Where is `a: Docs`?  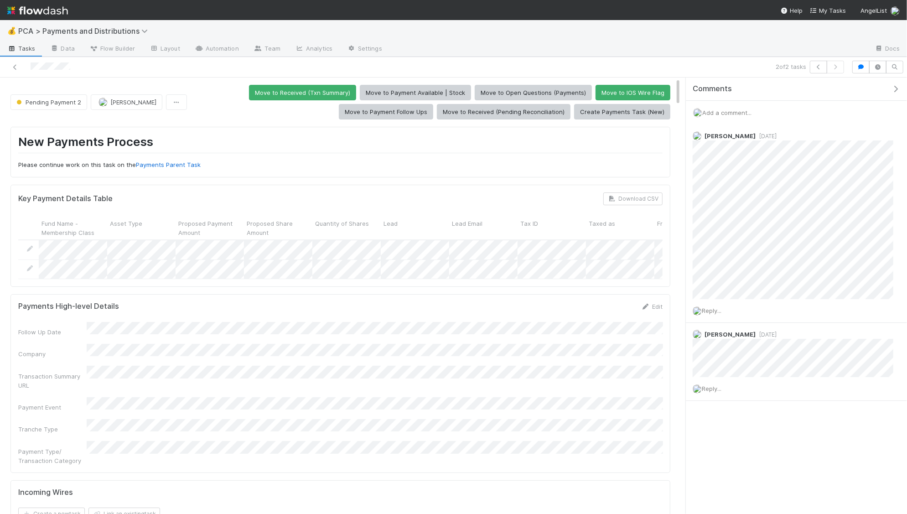
a: Docs is located at coordinates (887, 49).